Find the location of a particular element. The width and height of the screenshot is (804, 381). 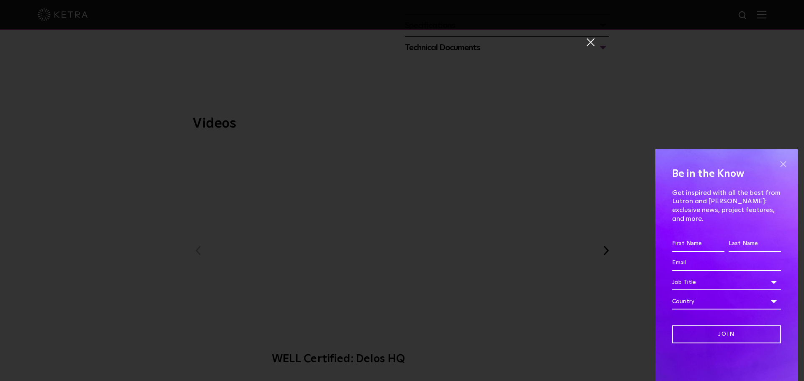

div: Country is located at coordinates (727, 302).